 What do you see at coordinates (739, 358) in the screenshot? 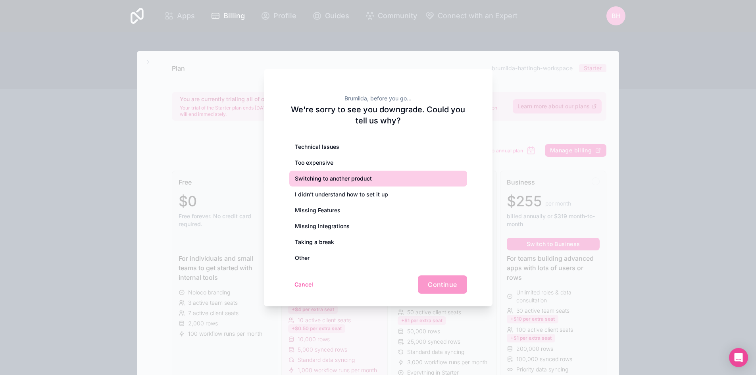
I see `div: Open Intercom Messenger` at bounding box center [739, 358].